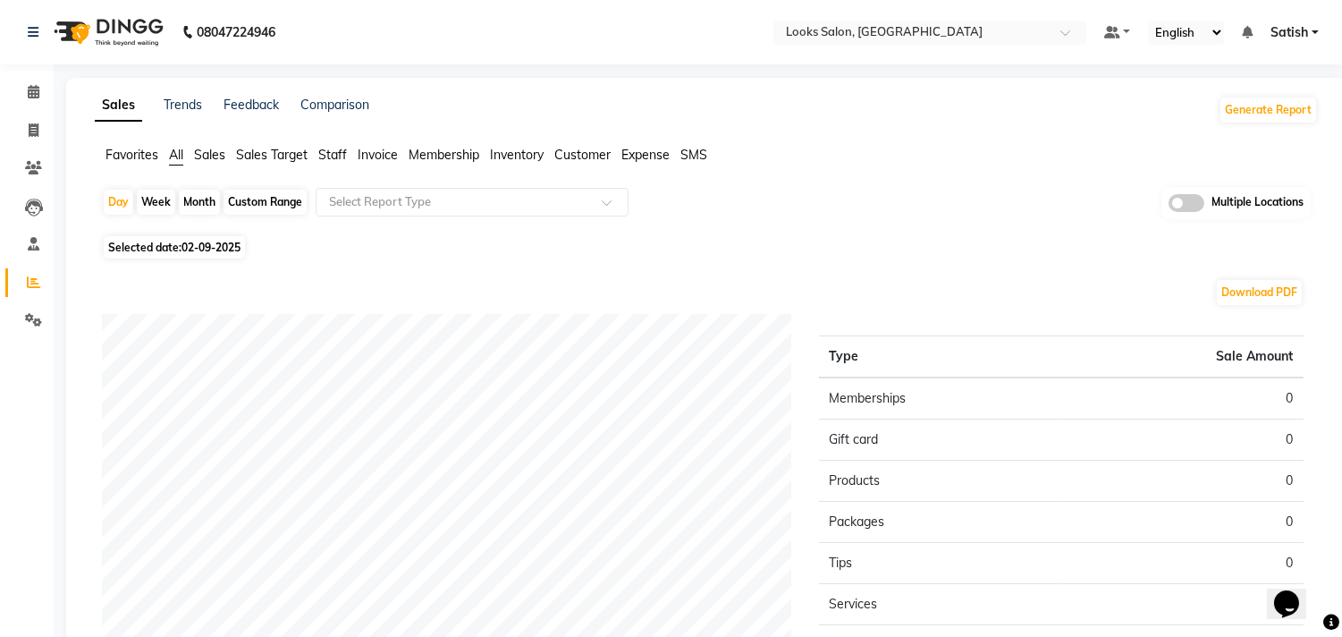 This screenshot has height=637, width=1342. I want to click on span: Multiple Locations, so click(1257, 203).